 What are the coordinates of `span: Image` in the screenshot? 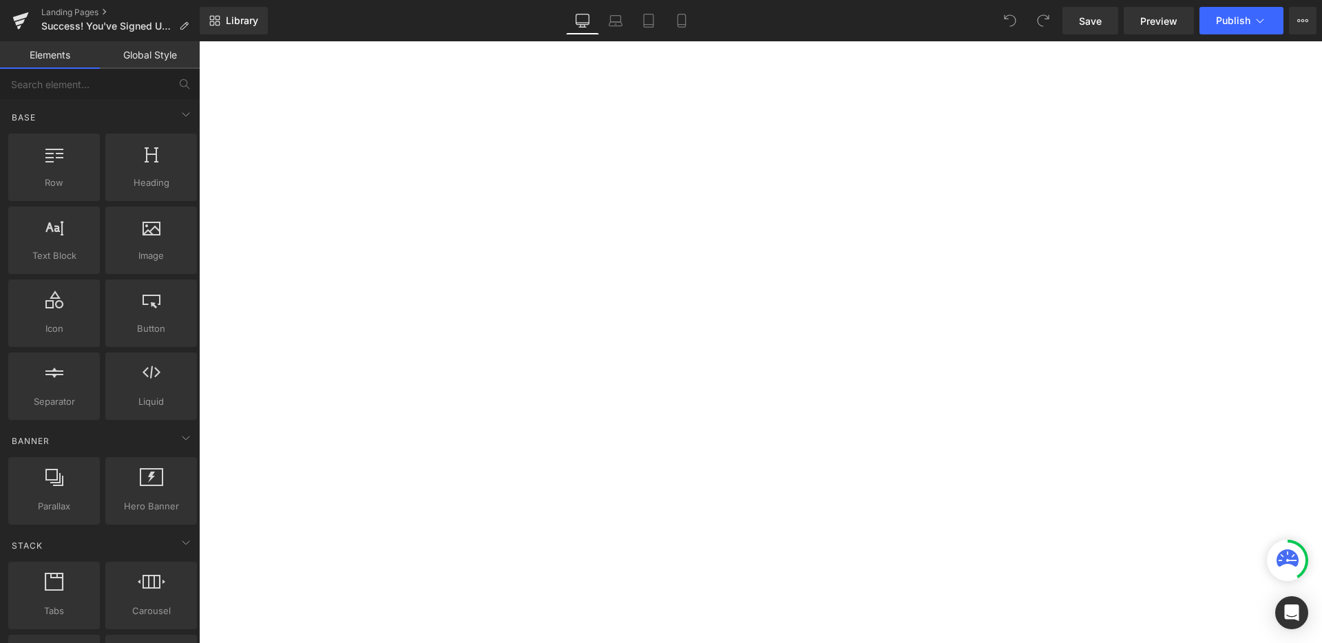 It's located at (151, 255).